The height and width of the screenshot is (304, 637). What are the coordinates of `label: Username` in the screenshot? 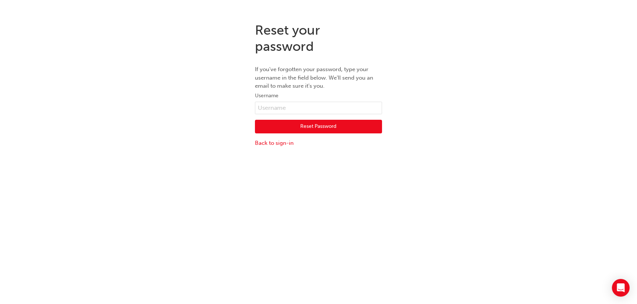 It's located at (318, 96).